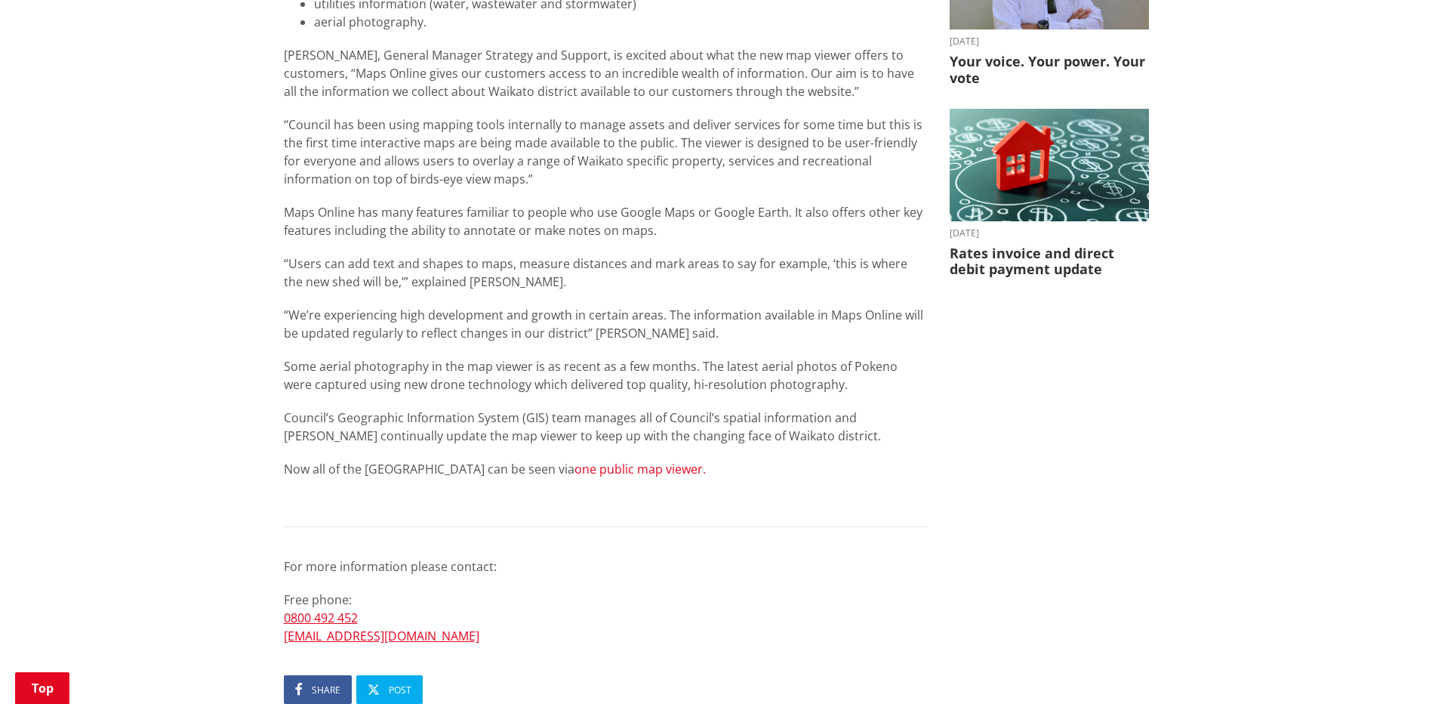 The image size is (1432, 704). Describe the element at coordinates (318, 689) in the screenshot. I see `a: Share` at that location.